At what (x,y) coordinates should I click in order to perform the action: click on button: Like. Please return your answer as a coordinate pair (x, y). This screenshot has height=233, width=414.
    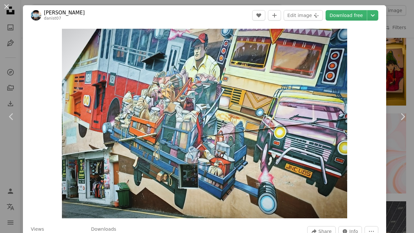
    Looking at the image, I should click on (259, 15).